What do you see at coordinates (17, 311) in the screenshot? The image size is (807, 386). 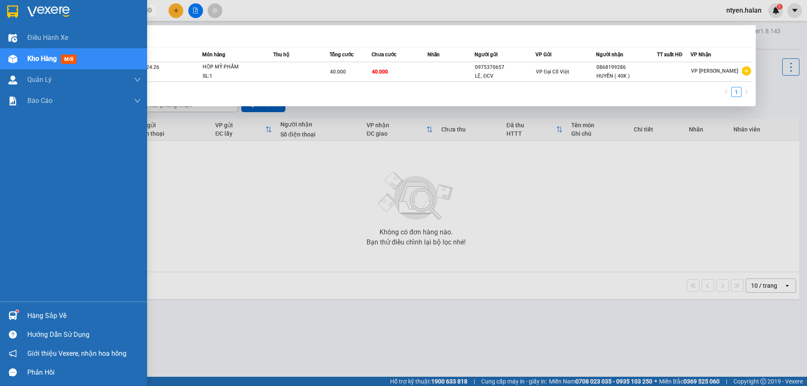 I see `sup: 1` at bounding box center [17, 311].